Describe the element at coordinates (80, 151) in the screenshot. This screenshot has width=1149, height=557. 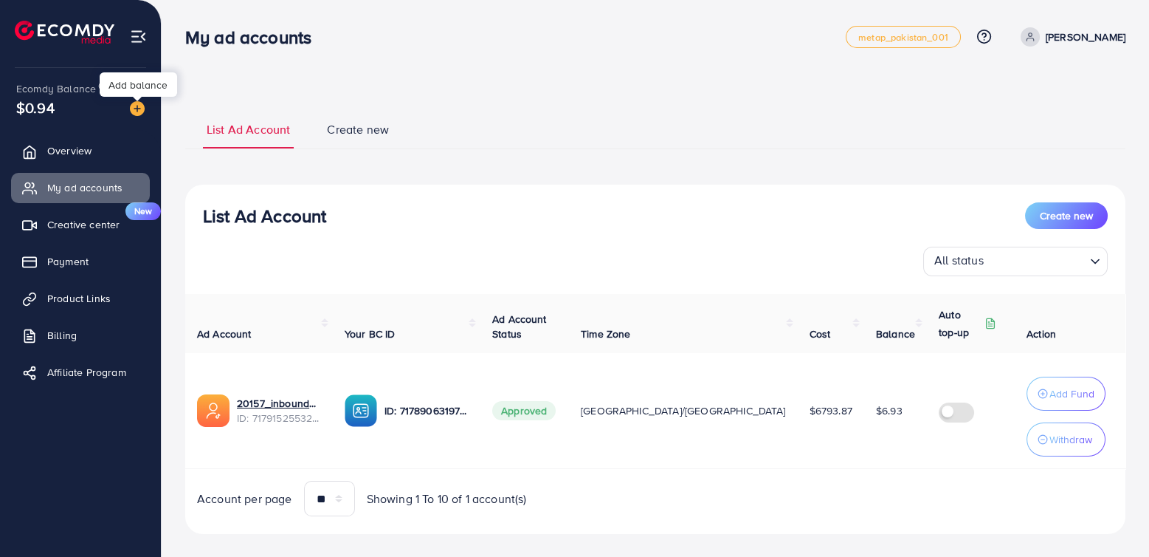
I see `a: Overview` at that location.